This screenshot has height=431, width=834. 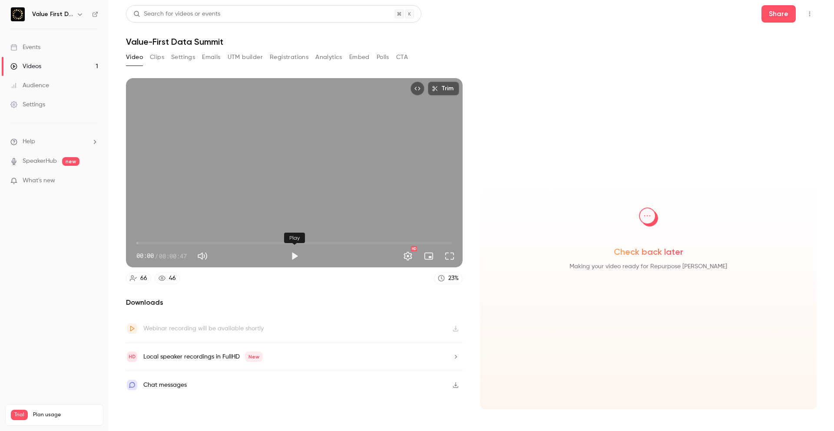 I want to click on button: Video, so click(x=134, y=57).